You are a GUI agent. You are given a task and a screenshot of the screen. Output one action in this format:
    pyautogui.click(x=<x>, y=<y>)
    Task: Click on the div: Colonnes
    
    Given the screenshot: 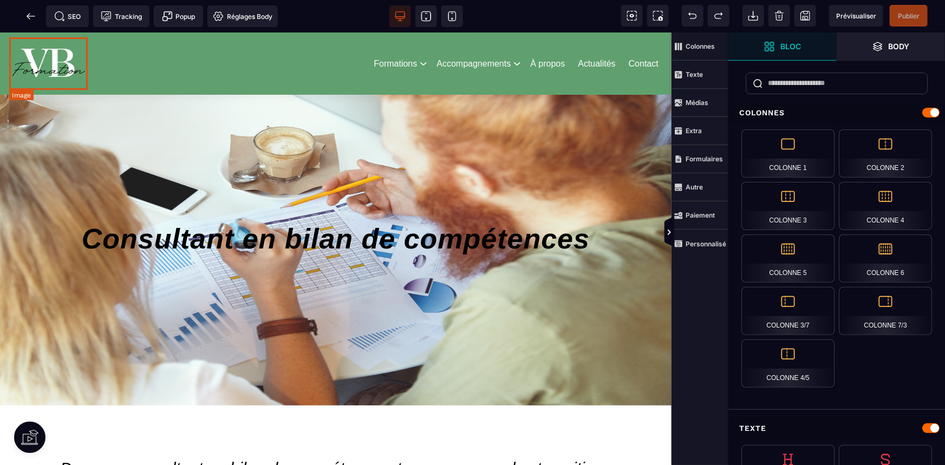 What is the action you would take?
    pyautogui.click(x=837, y=113)
    